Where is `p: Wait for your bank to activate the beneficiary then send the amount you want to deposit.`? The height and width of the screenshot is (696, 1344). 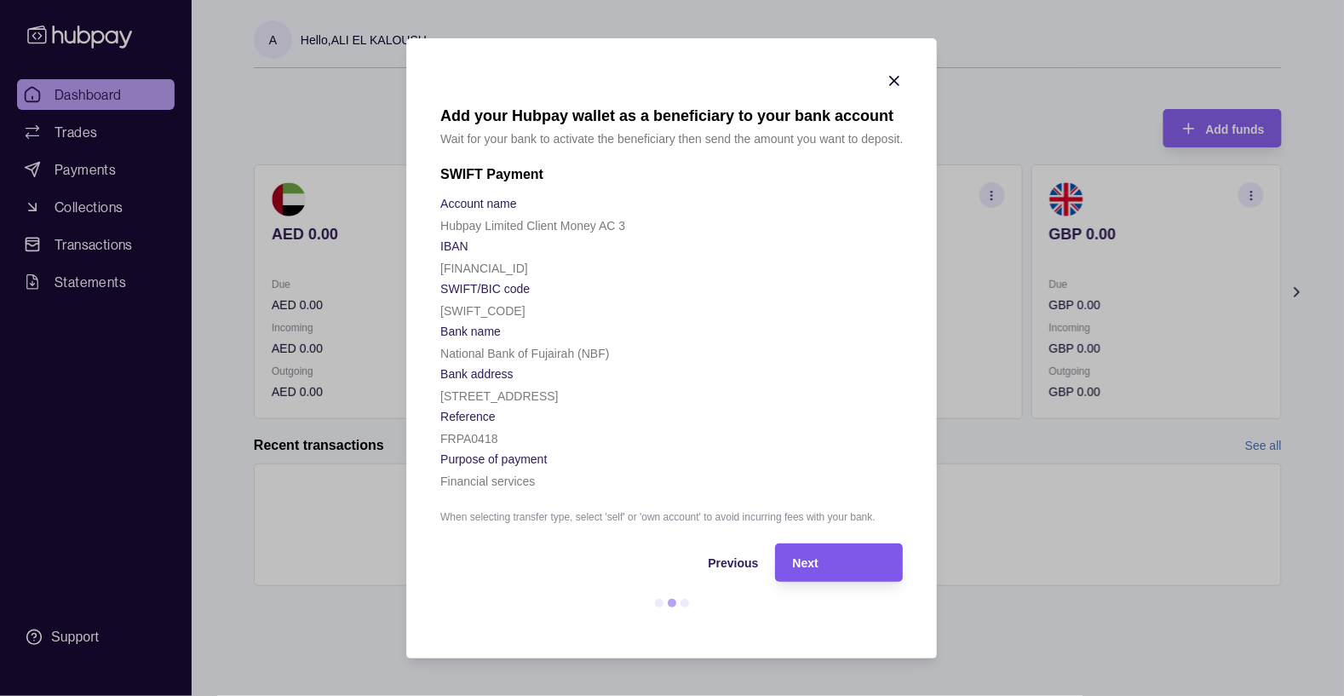 p: Wait for your bank to activate the beneficiary then send the amount you want to deposit. is located at coordinates (671, 139).